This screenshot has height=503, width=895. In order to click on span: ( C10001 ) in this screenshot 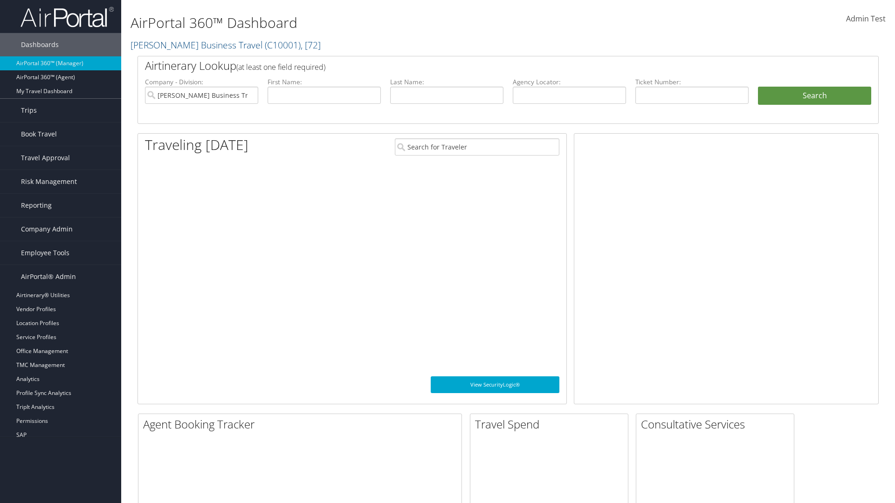, I will do `click(282, 45)`.